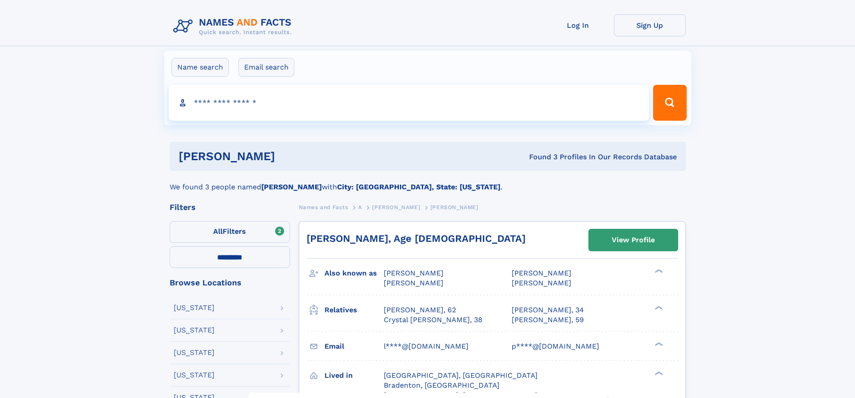 The height and width of the screenshot is (398, 855). What do you see at coordinates (323, 207) in the screenshot?
I see `a: Names and Facts` at bounding box center [323, 207].